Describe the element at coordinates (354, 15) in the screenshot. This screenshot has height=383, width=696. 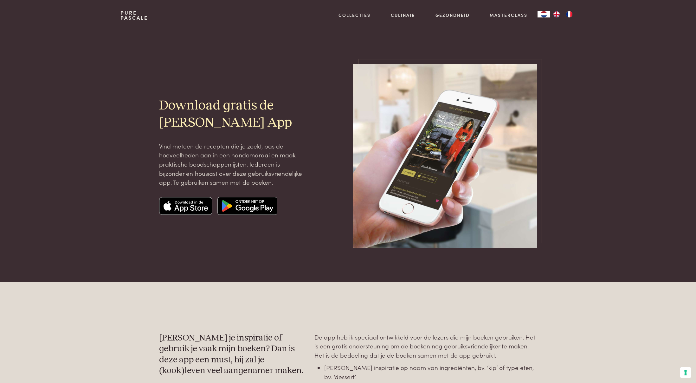
I see `a: Collecties` at that location.